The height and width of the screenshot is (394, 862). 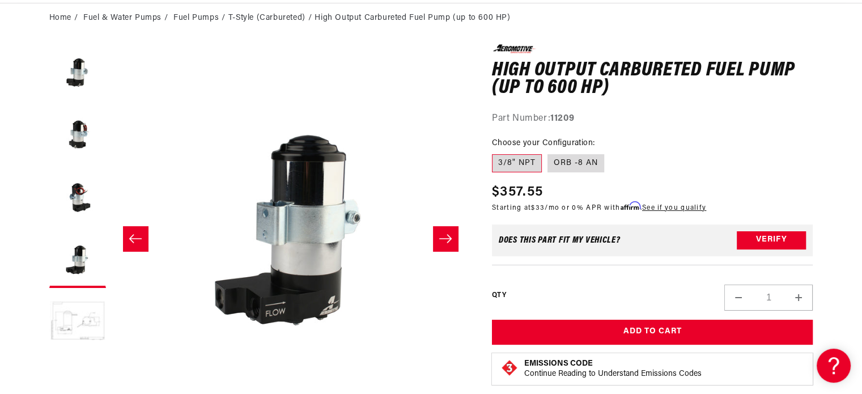 What do you see at coordinates (653, 79) in the screenshot?
I see `h1: High Output Carbureted Fuel Pump (up to 600 HP)` at bounding box center [653, 79].